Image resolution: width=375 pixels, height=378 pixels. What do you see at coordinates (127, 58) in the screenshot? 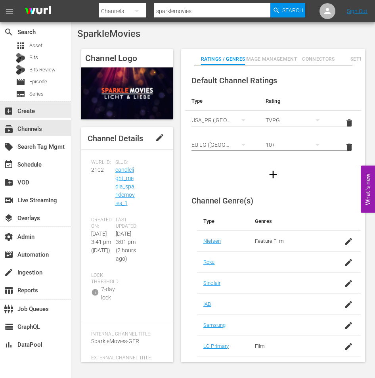
I see `h4: Channel Logo` at bounding box center [127, 58].